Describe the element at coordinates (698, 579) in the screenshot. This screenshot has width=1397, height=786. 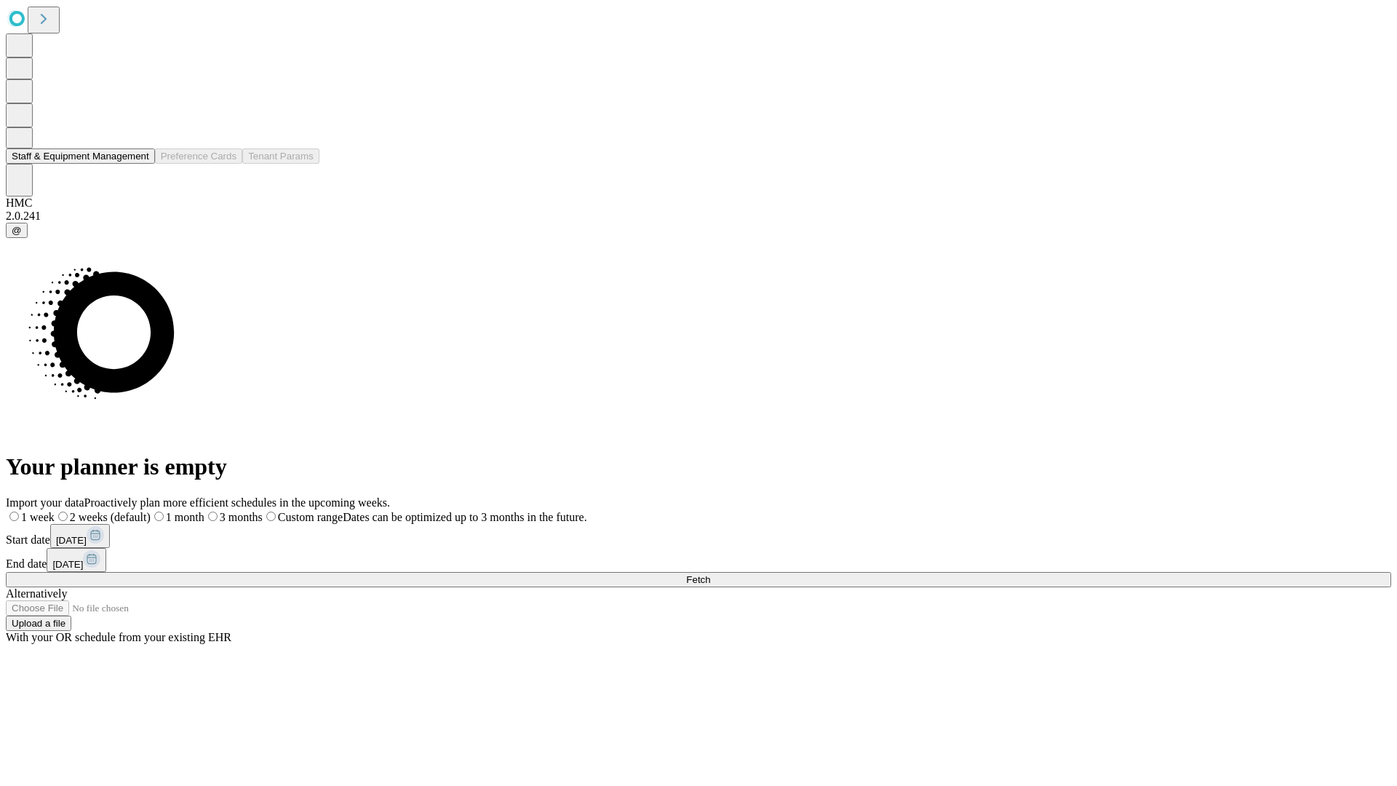
I see `span: Fetch` at that location.